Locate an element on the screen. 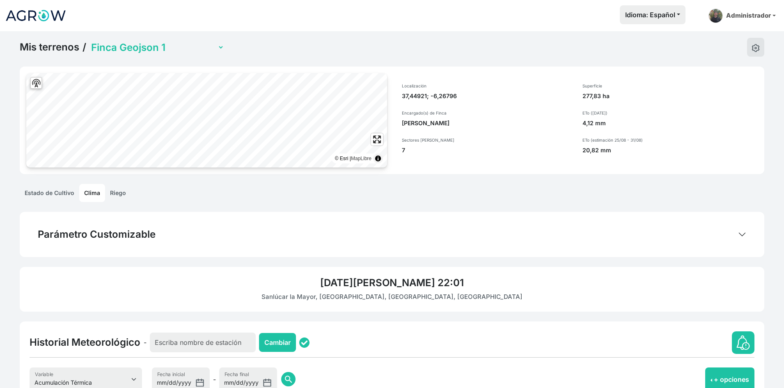 This screenshot has width=784, height=388. button: search is located at coordinates (288, 379).